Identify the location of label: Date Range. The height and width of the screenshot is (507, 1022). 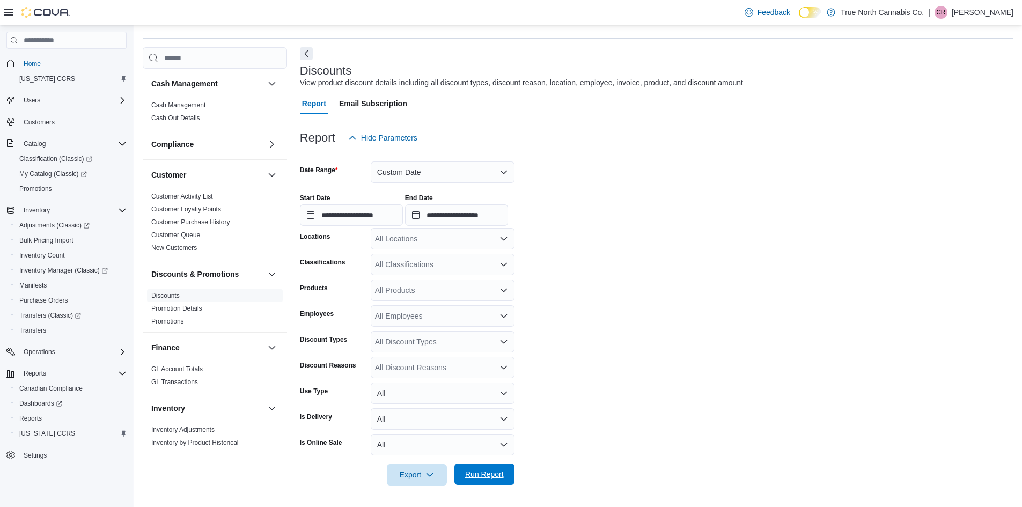
(319, 170).